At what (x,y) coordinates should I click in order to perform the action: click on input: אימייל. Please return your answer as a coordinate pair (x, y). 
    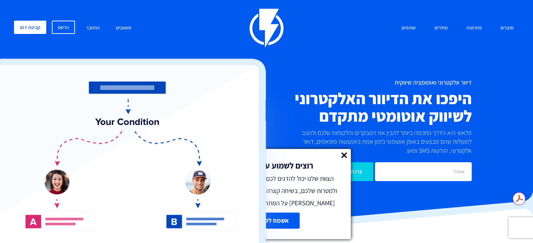
    Looking at the image, I should click on (423, 172).